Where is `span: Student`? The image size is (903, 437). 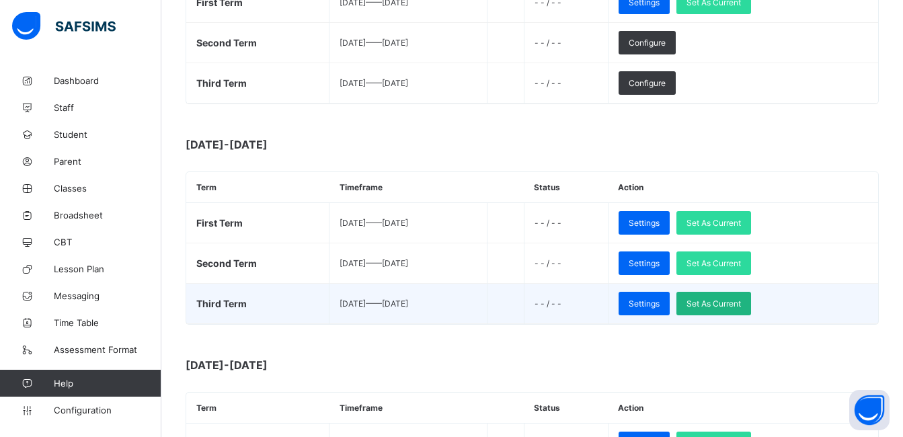 span: Student is located at coordinates (108, 134).